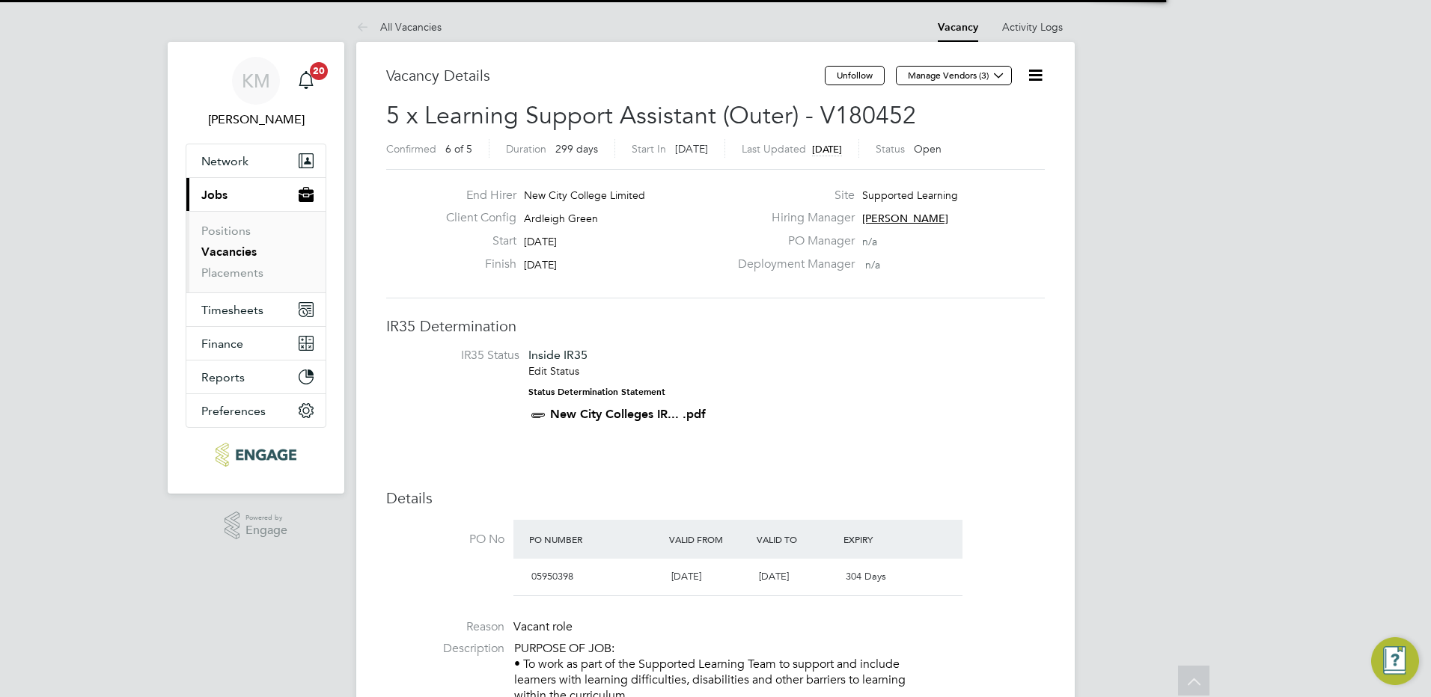 The width and height of the screenshot is (1431, 697). Describe the element at coordinates (459, 149) in the screenshot. I see `span: 6 of 5` at that location.